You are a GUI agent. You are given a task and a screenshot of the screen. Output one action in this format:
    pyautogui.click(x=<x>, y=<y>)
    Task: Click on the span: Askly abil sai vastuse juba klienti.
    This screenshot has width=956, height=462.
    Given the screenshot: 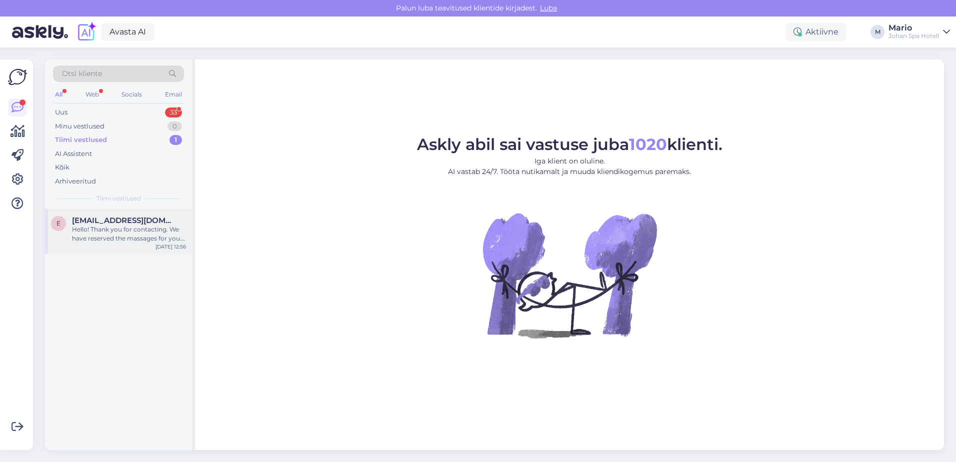 What is the action you would take?
    pyautogui.click(x=569, y=144)
    